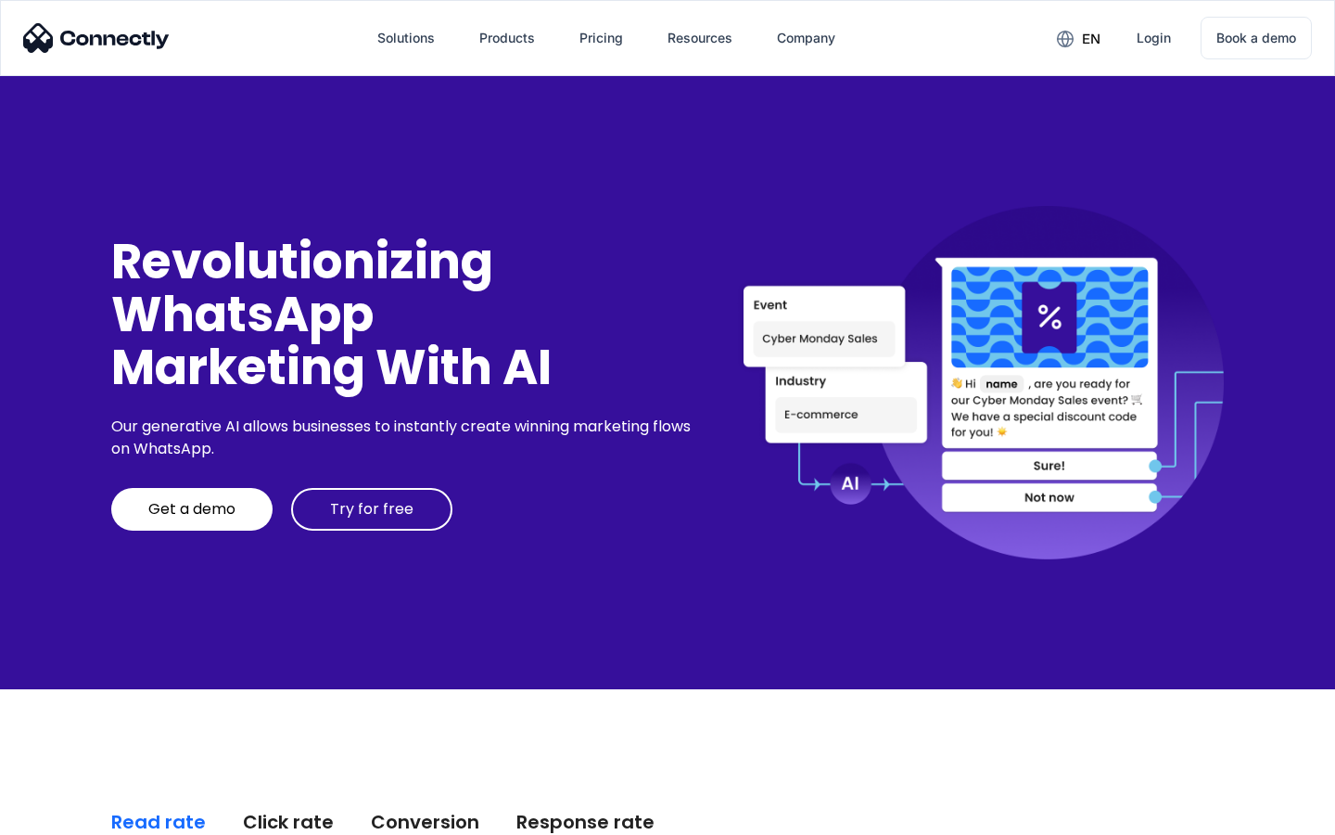 This screenshot has height=835, width=1335. Describe the element at coordinates (507, 38) in the screenshot. I see `div: Products` at that location.